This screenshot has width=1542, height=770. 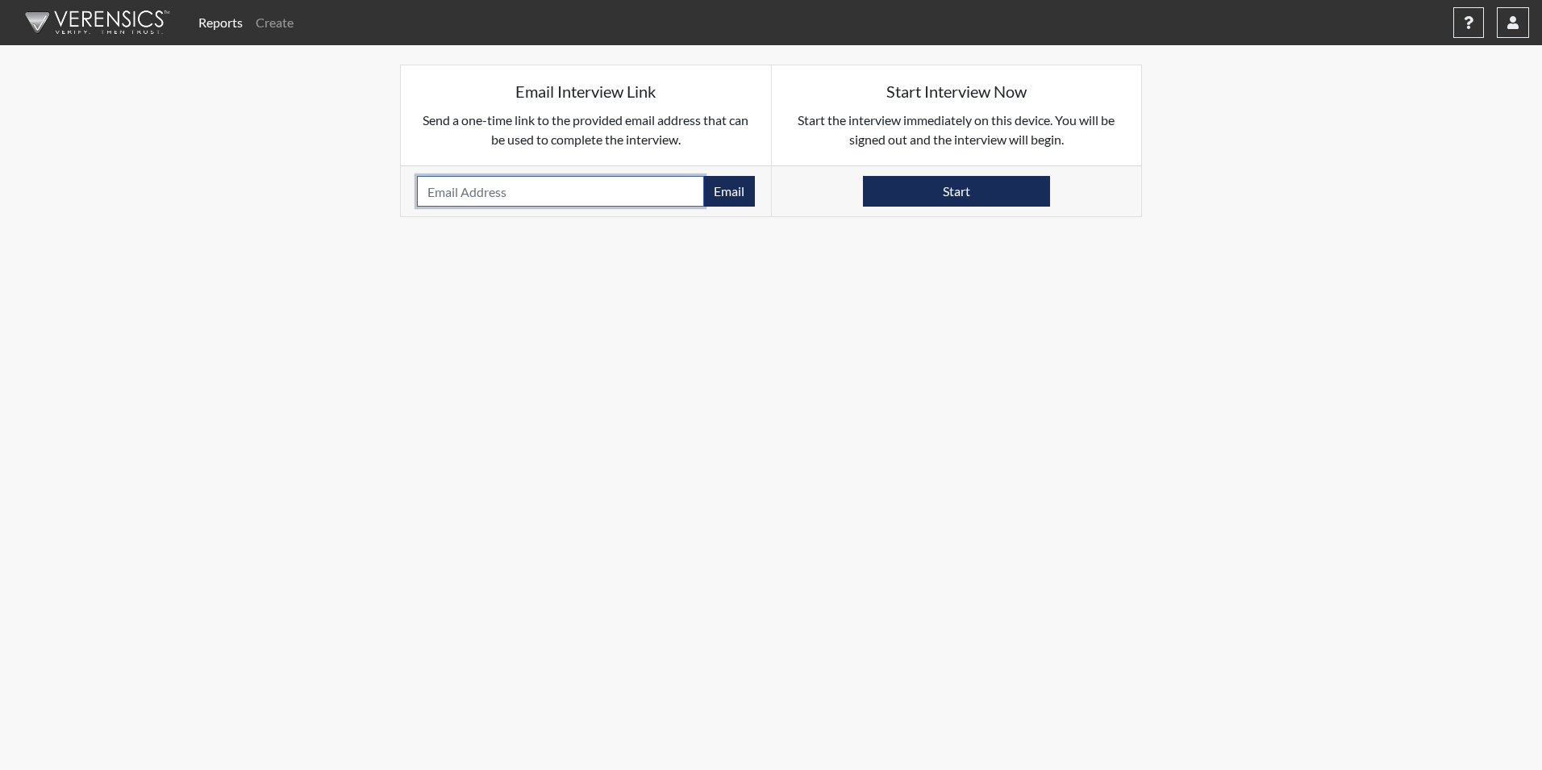 What do you see at coordinates (561, 191) in the screenshot?
I see `input: Email Address` at bounding box center [561, 191].